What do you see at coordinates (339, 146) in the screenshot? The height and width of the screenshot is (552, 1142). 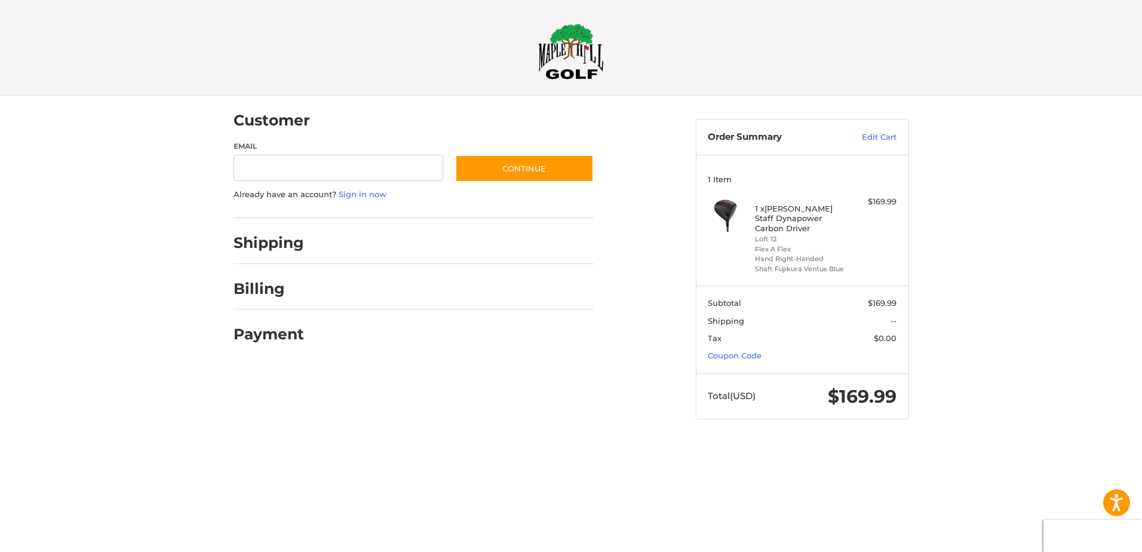 I see `label: Email` at bounding box center [339, 146].